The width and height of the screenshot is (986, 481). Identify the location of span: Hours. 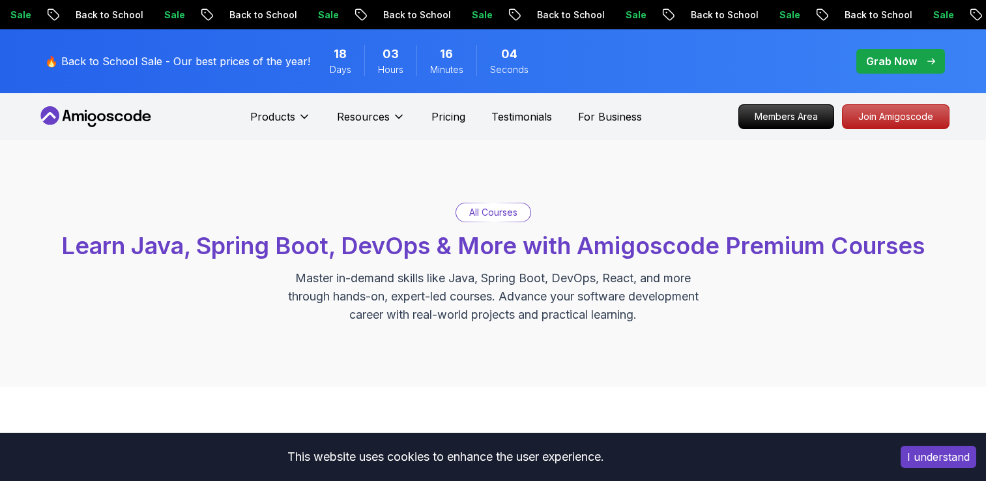
(391, 70).